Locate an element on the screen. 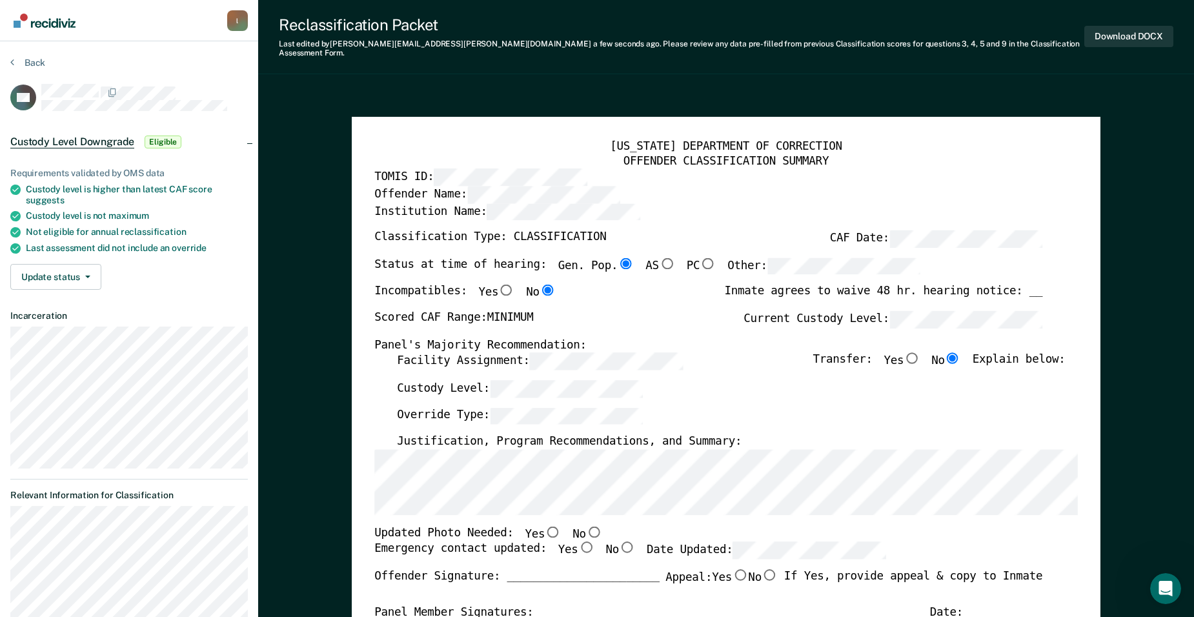 This screenshot has height=617, width=1194. input: Other: is located at coordinates (844, 266).